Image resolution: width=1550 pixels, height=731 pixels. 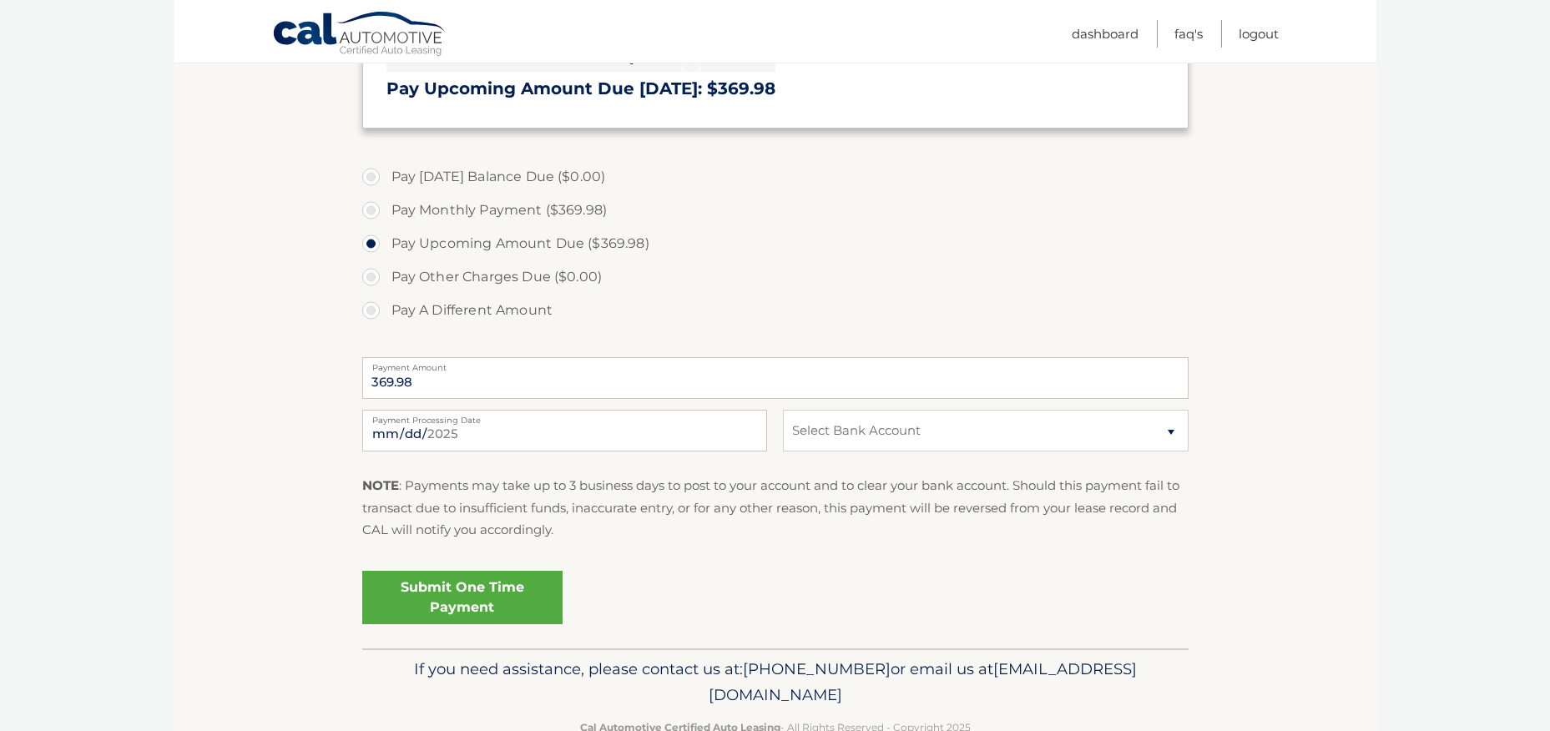 I want to click on p: If you need assistance, please contact us at: or email us at, so click(x=775, y=683).